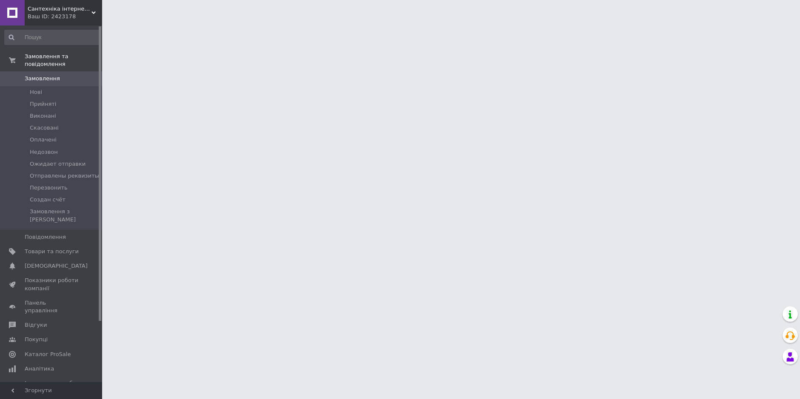 The width and height of the screenshot is (800, 399). I want to click on span: Каталог ProSale, so click(48, 355).